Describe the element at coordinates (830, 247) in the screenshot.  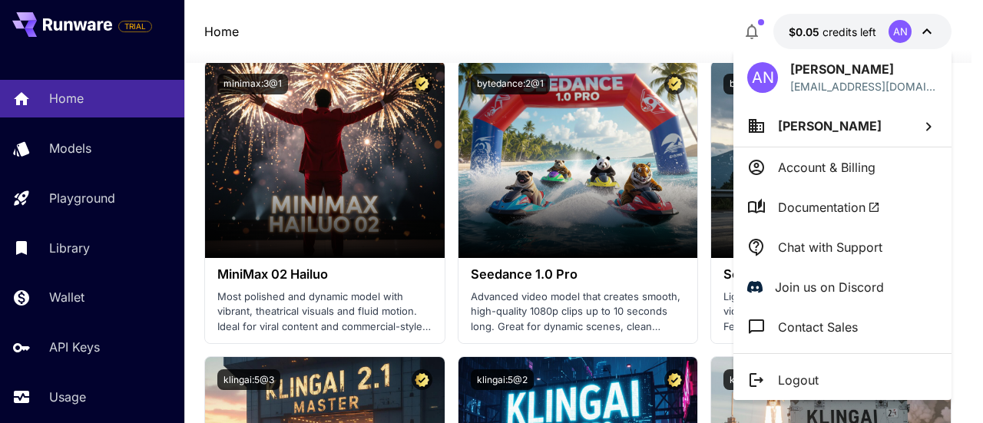
I see `p: Chat with Support` at that location.